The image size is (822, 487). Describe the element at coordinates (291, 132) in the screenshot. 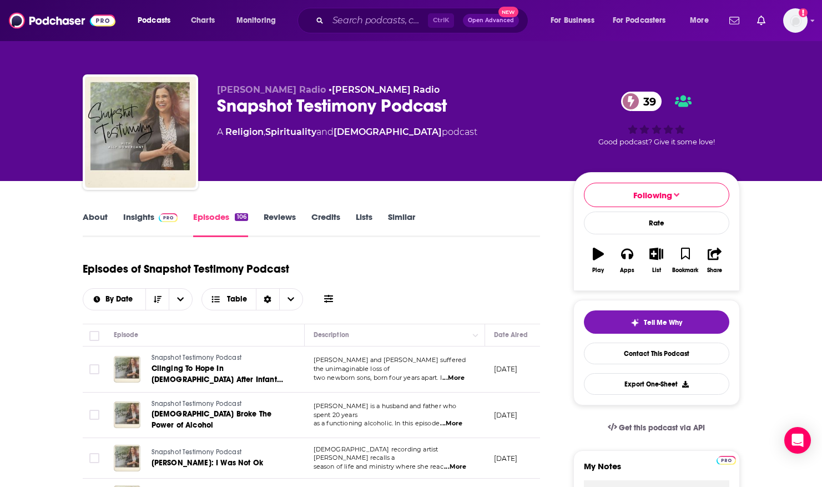

I see `a: Spirituality` at that location.